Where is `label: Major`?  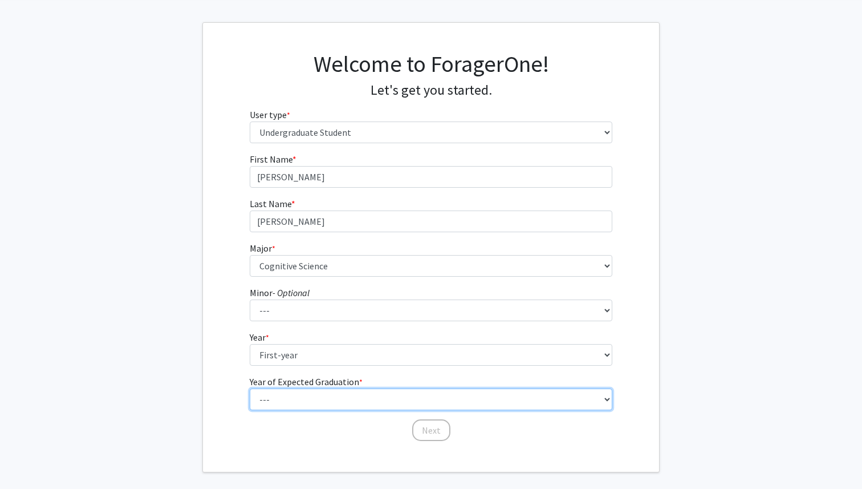 label: Major is located at coordinates (262, 248).